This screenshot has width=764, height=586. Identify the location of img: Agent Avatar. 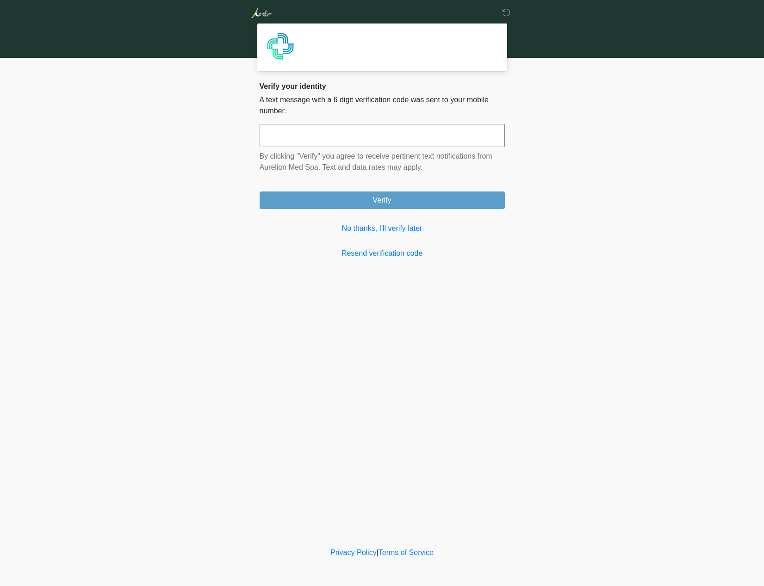
(280, 46).